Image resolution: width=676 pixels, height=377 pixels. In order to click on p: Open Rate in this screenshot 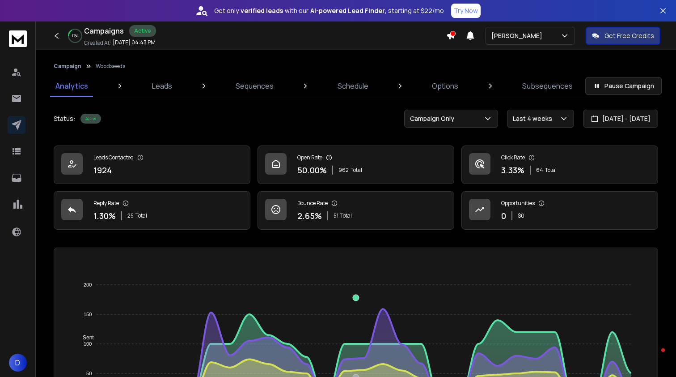, I will do `click(310, 157)`.